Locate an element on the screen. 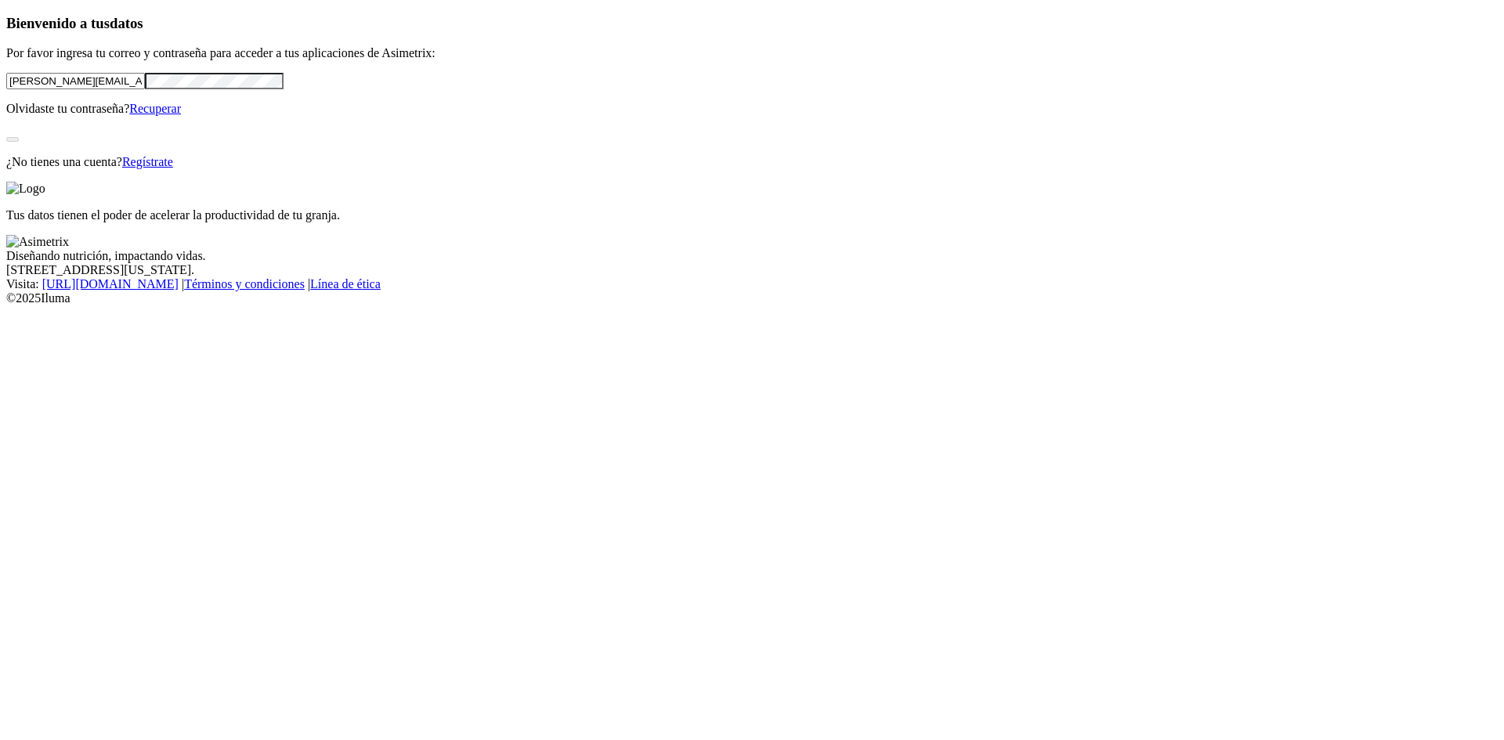 Image resolution: width=1504 pixels, height=740 pixels. p: ¿No tienes una cuenta? is located at coordinates (752, 162).